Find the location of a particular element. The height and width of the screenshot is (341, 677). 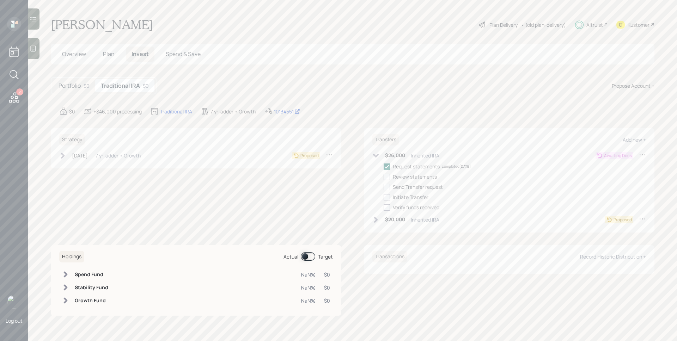

h6: Stability Fund is located at coordinates (91, 288).